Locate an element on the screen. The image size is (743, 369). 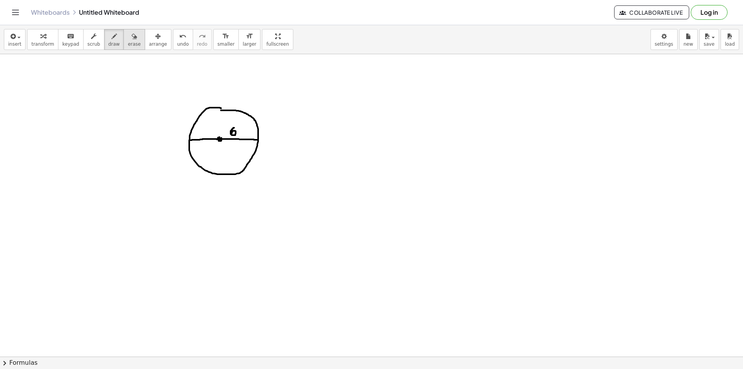
button: erase is located at coordinates (134, 39).